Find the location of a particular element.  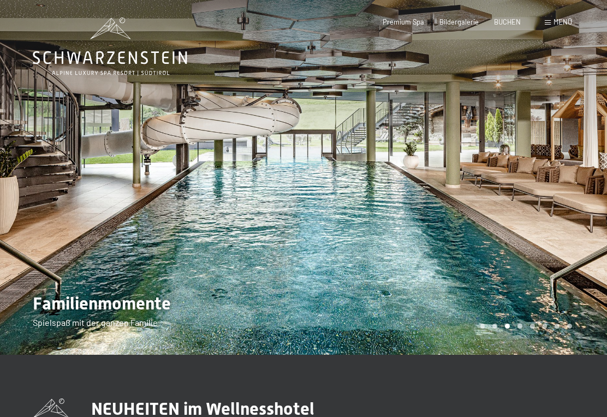

span: Bildergalerie is located at coordinates (459, 22).